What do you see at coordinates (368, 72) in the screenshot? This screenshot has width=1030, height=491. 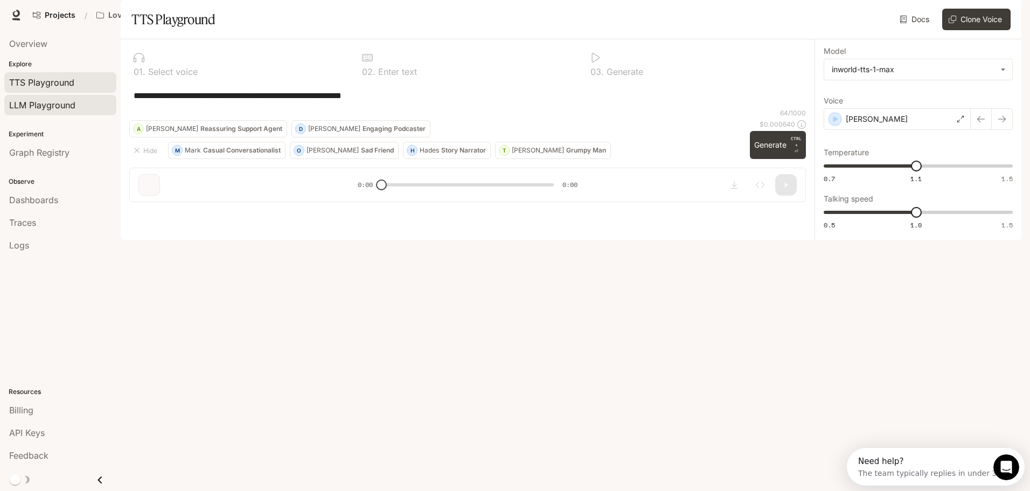 I see `p: 0 2 .` at bounding box center [368, 72].